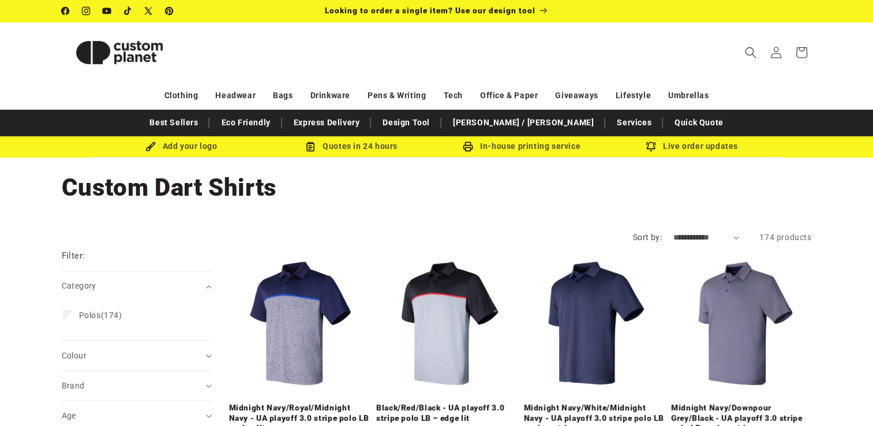  I want to click on a: Headwear, so click(235, 95).